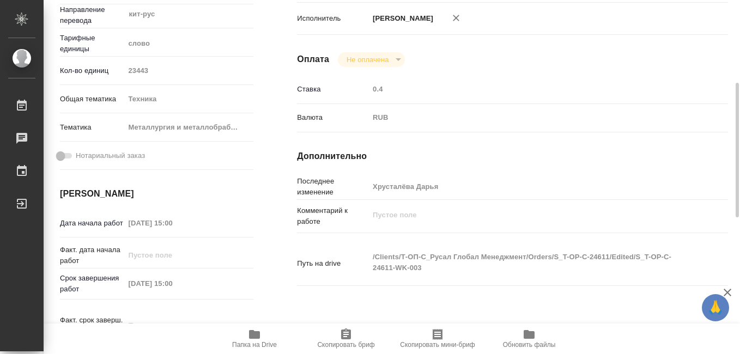  Describe the element at coordinates (254, 339) in the screenshot. I see `button: Папка на Drive` at that location.